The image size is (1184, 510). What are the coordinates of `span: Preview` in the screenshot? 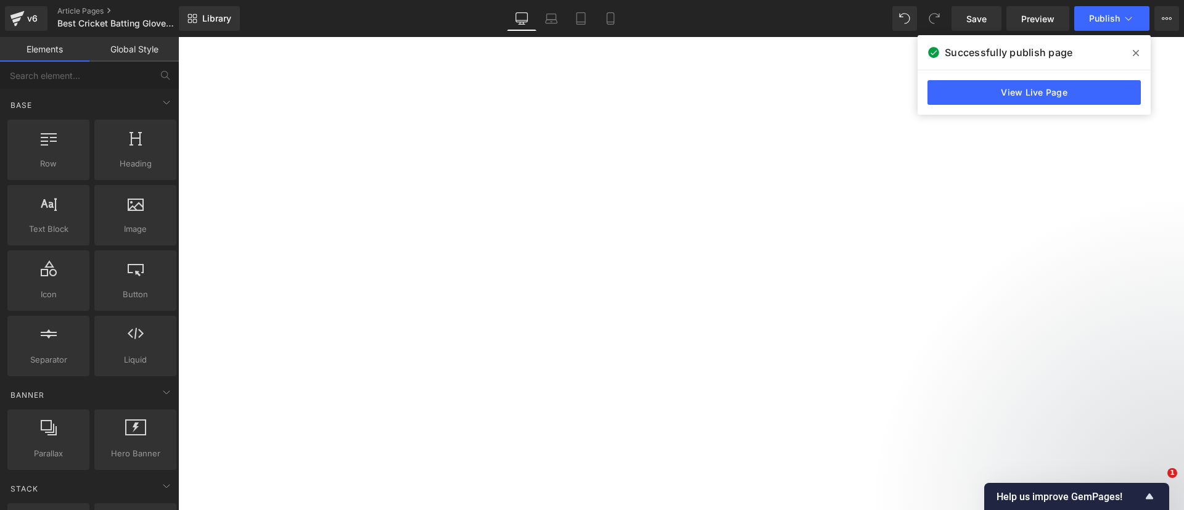 It's located at (1038, 19).